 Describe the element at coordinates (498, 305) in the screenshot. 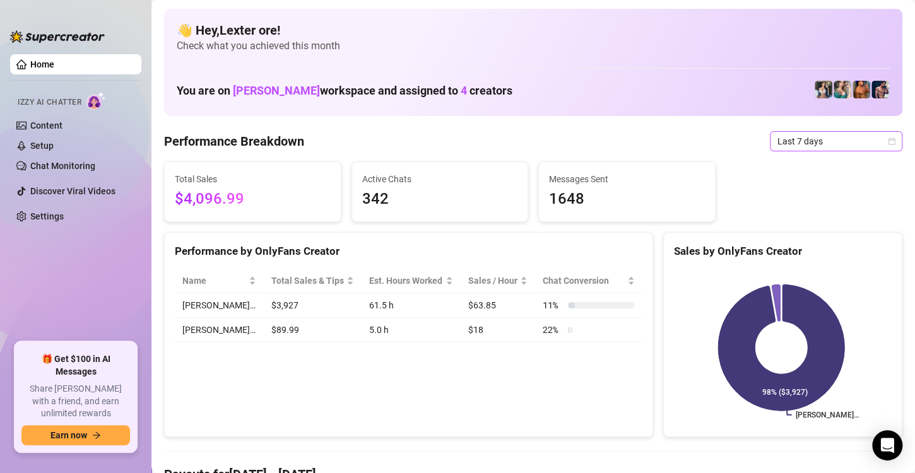

I see `td: $63.85` at that location.